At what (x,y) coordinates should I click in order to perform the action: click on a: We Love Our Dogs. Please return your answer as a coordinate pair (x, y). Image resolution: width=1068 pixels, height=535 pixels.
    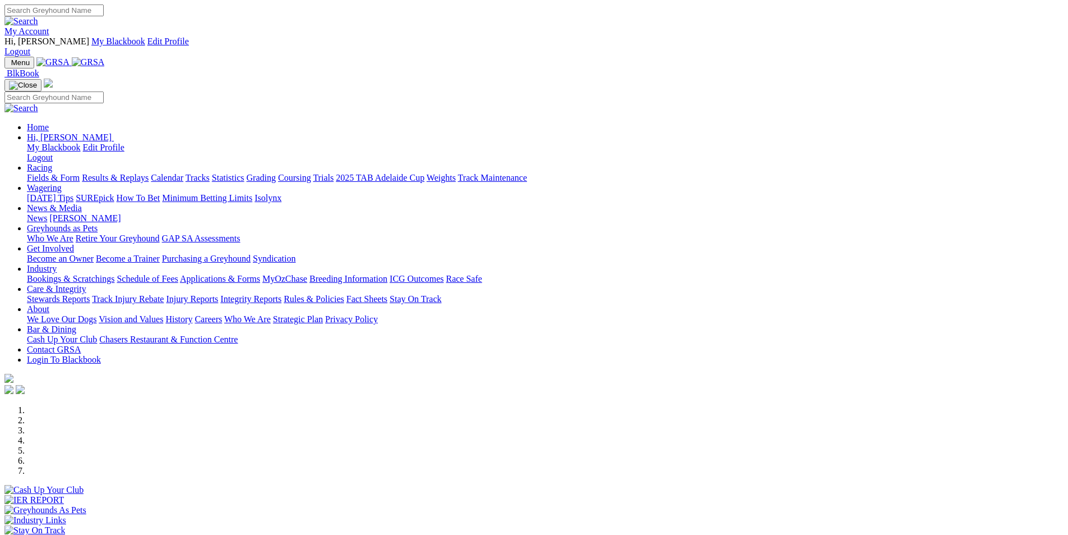
    Looking at the image, I should click on (62, 319).